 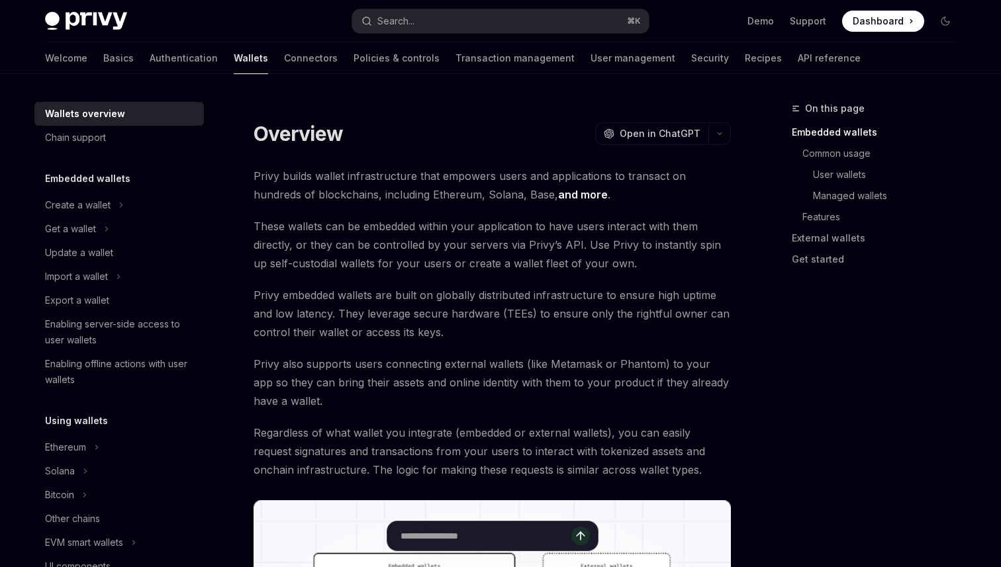 I want to click on span: These wallets can be embedded within your application to have users interact with them directly, ..., so click(x=492, y=245).